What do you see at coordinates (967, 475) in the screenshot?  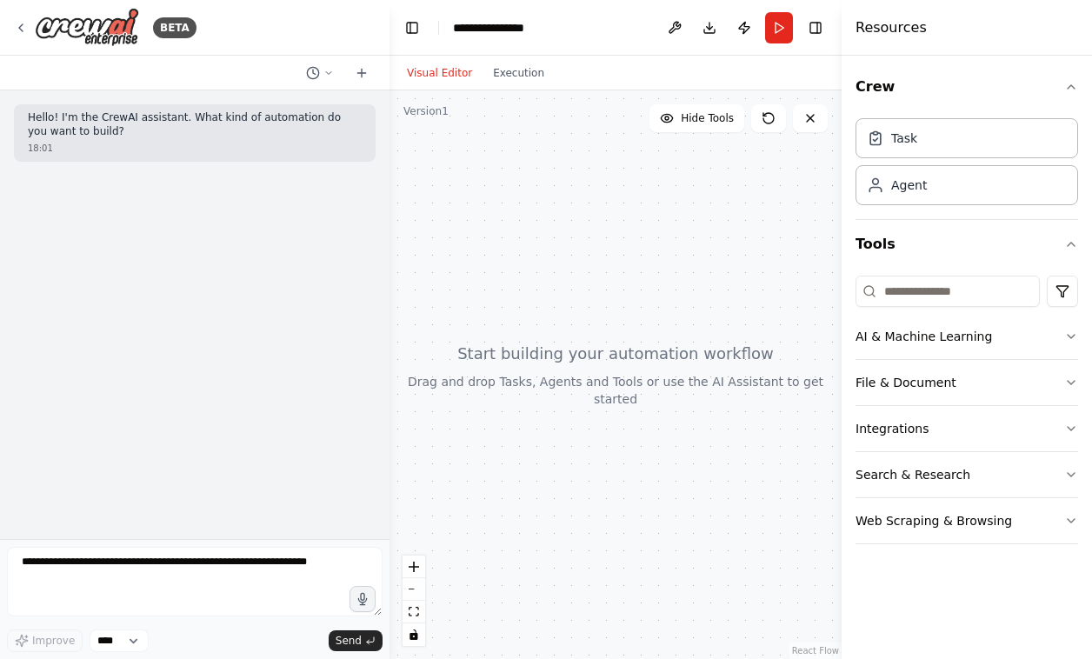 I see `button: Search & Research` at bounding box center [967, 475].